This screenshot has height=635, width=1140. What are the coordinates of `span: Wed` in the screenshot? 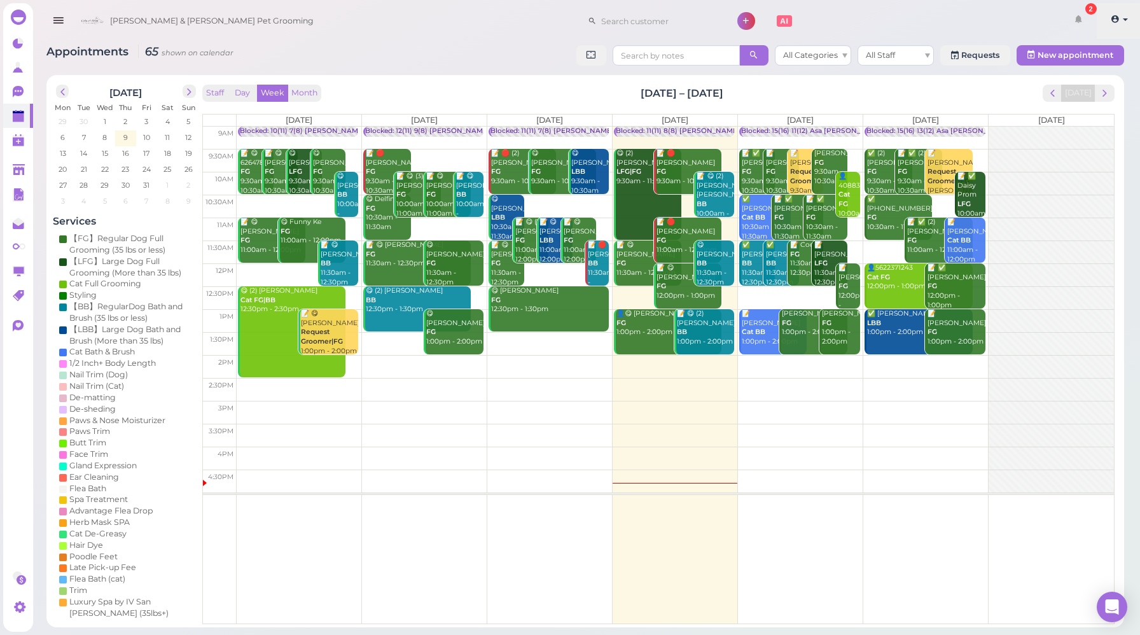 It's located at (105, 108).